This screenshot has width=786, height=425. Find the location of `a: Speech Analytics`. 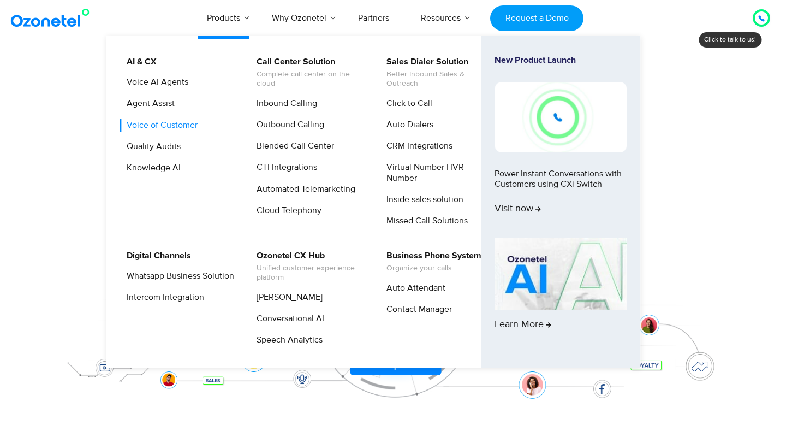

a: Speech Analytics is located at coordinates (287, 340).